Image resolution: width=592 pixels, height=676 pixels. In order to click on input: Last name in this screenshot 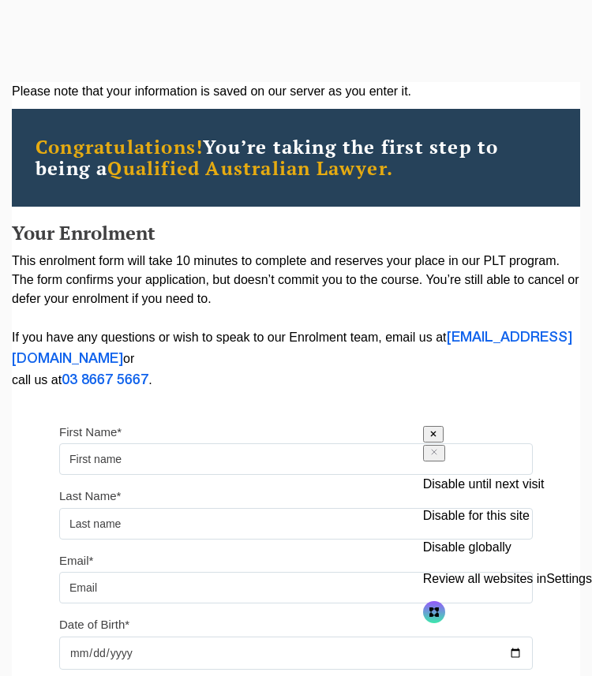, I will do `click(296, 524)`.